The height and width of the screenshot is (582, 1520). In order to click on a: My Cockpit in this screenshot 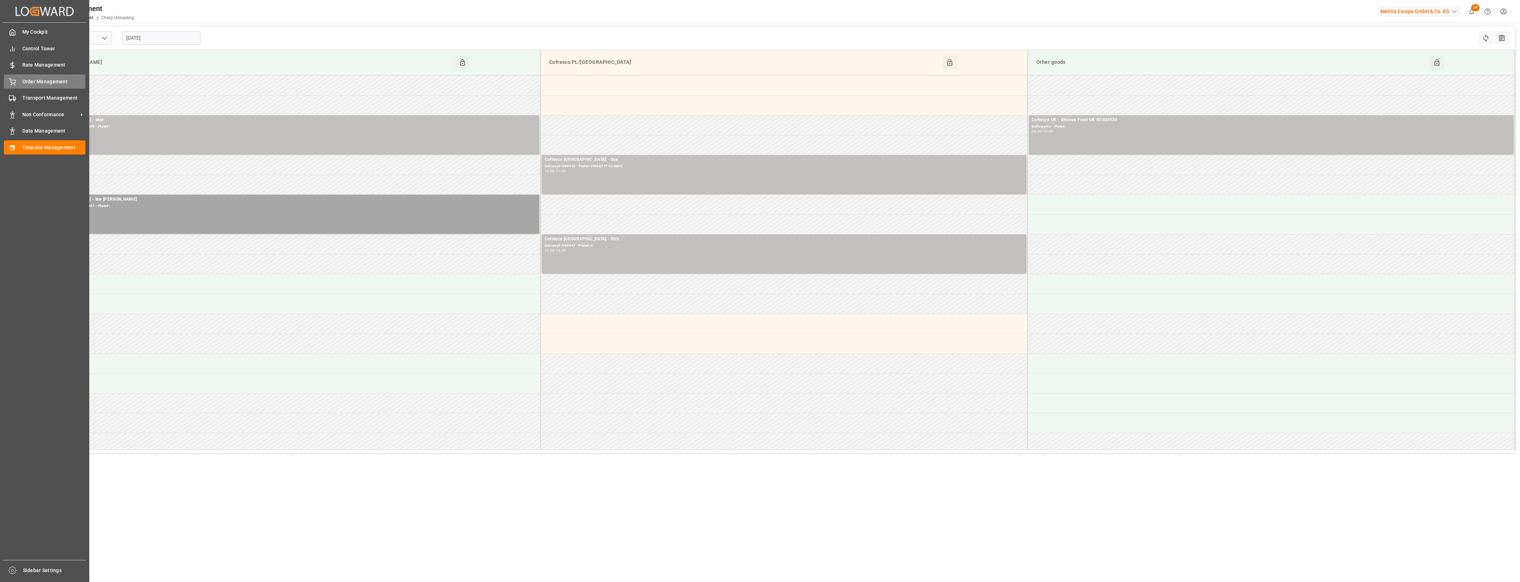, I will do `click(45, 32)`.